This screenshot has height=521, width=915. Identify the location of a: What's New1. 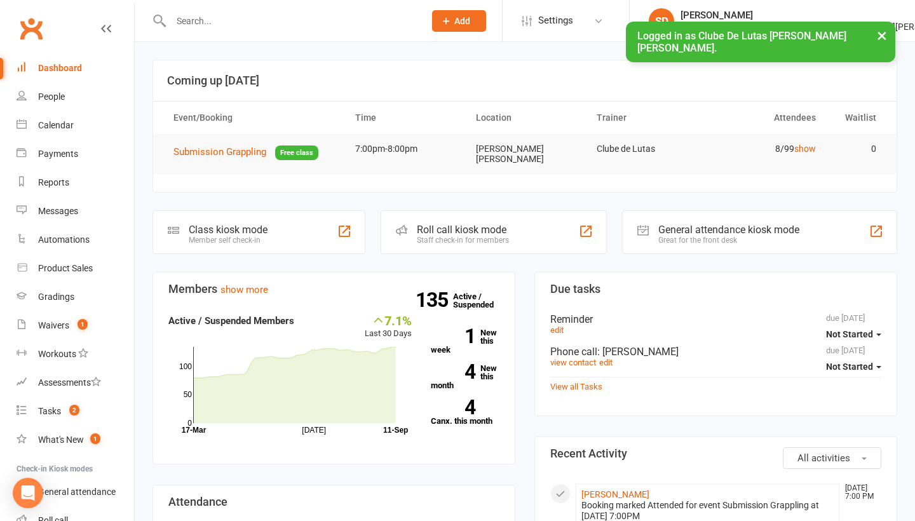
(75, 440).